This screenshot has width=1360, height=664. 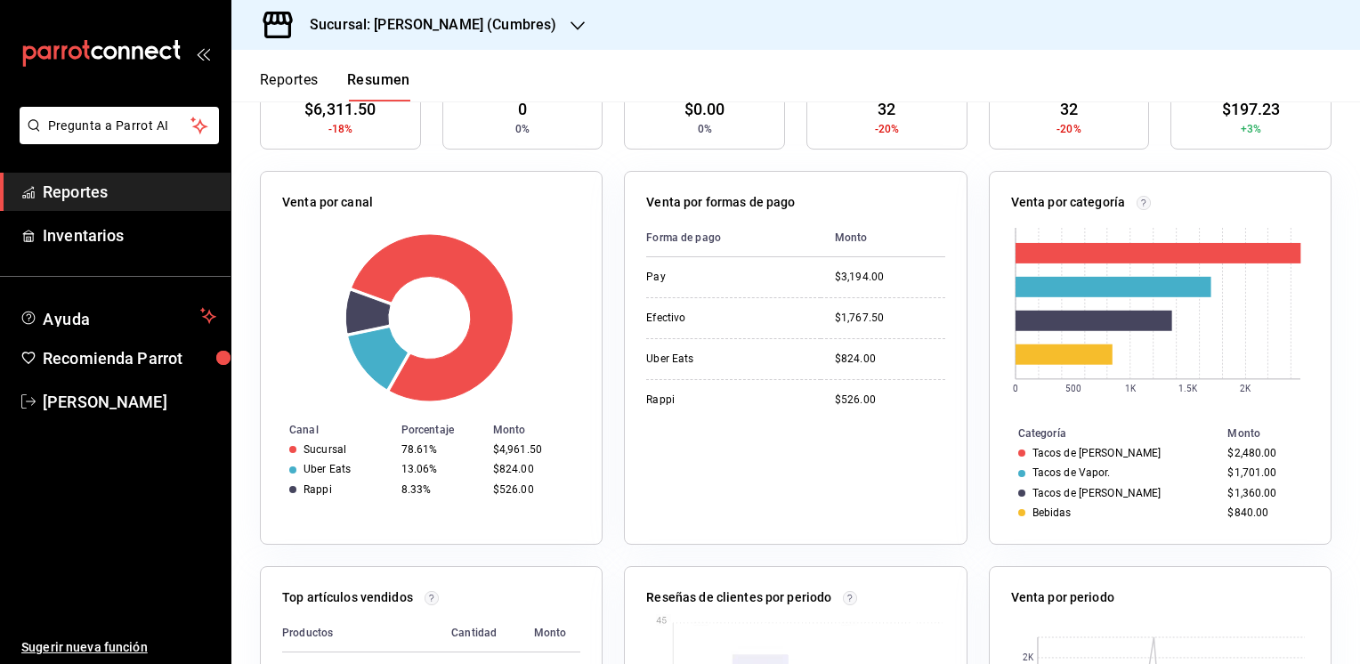 I want to click on div: $1,767.50, so click(x=890, y=318).